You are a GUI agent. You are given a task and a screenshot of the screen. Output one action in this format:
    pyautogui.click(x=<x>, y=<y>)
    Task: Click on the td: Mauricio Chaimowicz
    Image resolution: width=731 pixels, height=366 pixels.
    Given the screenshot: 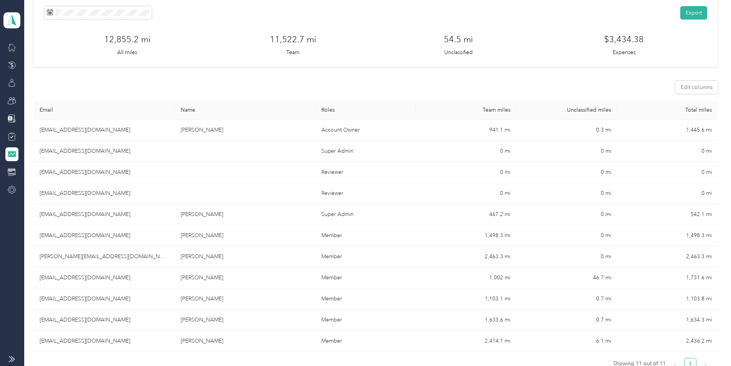 What is the action you would take?
    pyautogui.click(x=245, y=257)
    